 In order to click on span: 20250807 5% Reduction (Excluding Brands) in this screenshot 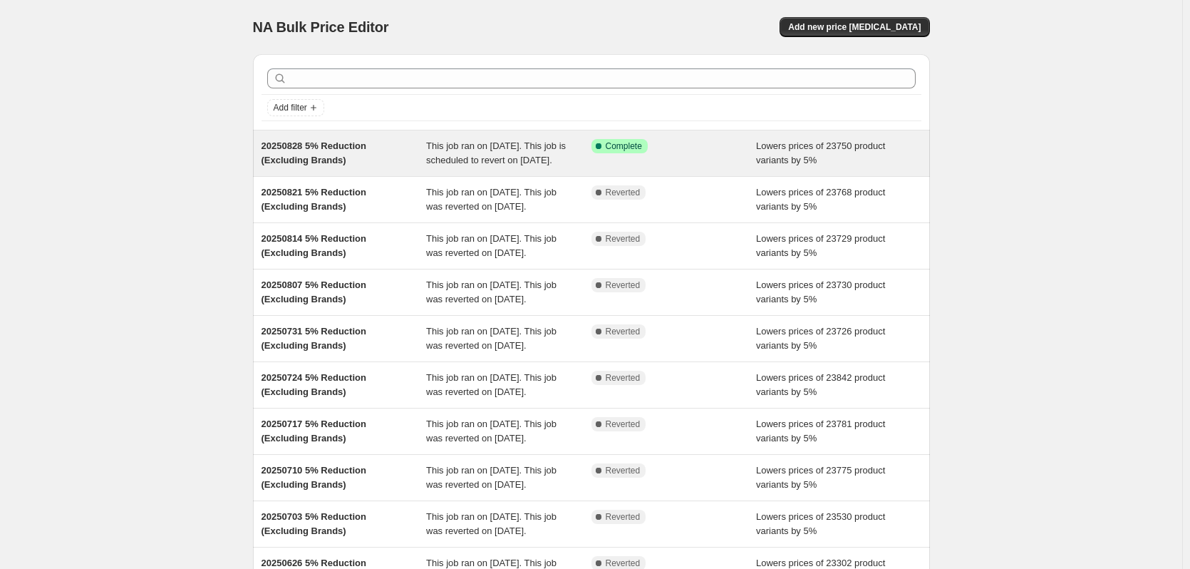, I will do `click(314, 292)`.